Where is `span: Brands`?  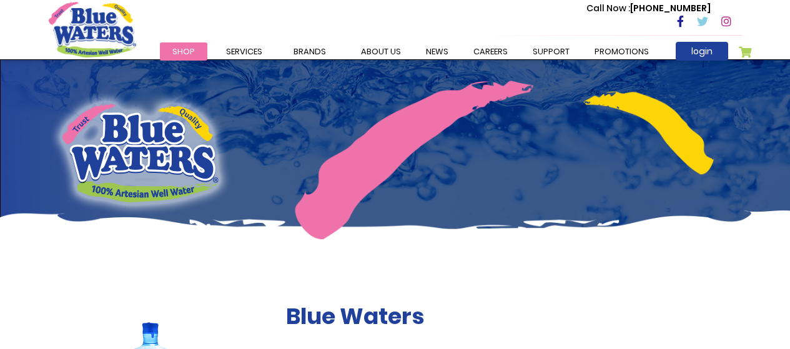
span: Brands is located at coordinates (310, 51).